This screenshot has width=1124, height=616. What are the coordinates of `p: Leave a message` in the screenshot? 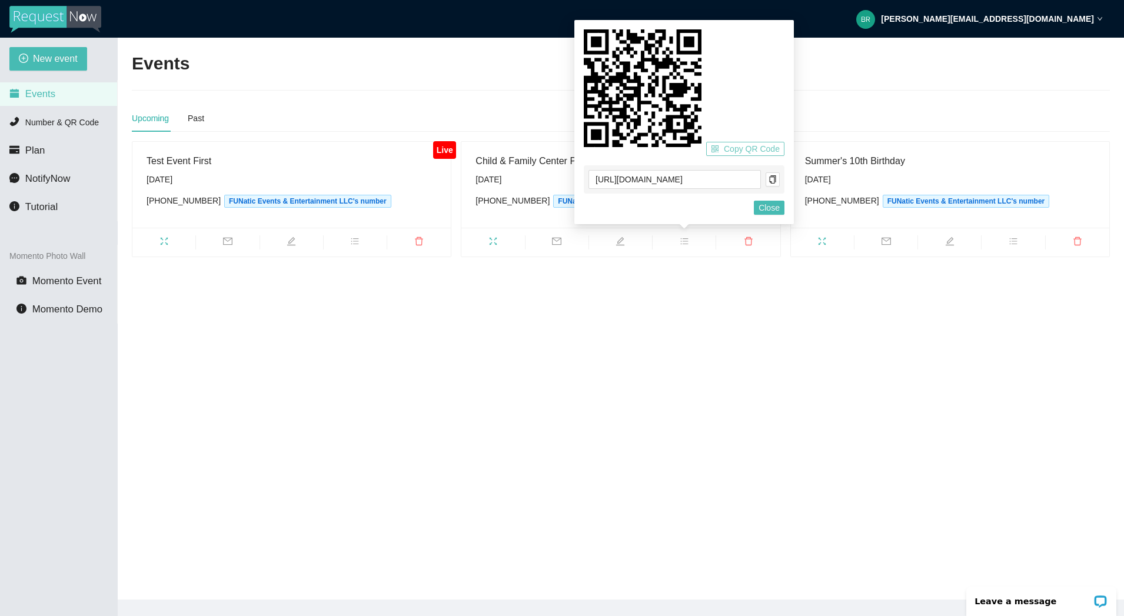 It's located at (75, 22).